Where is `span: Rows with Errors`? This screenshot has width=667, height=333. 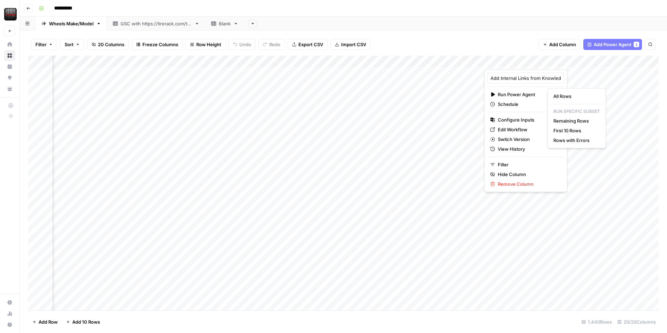
span: Rows with Errors is located at coordinates (576, 140).